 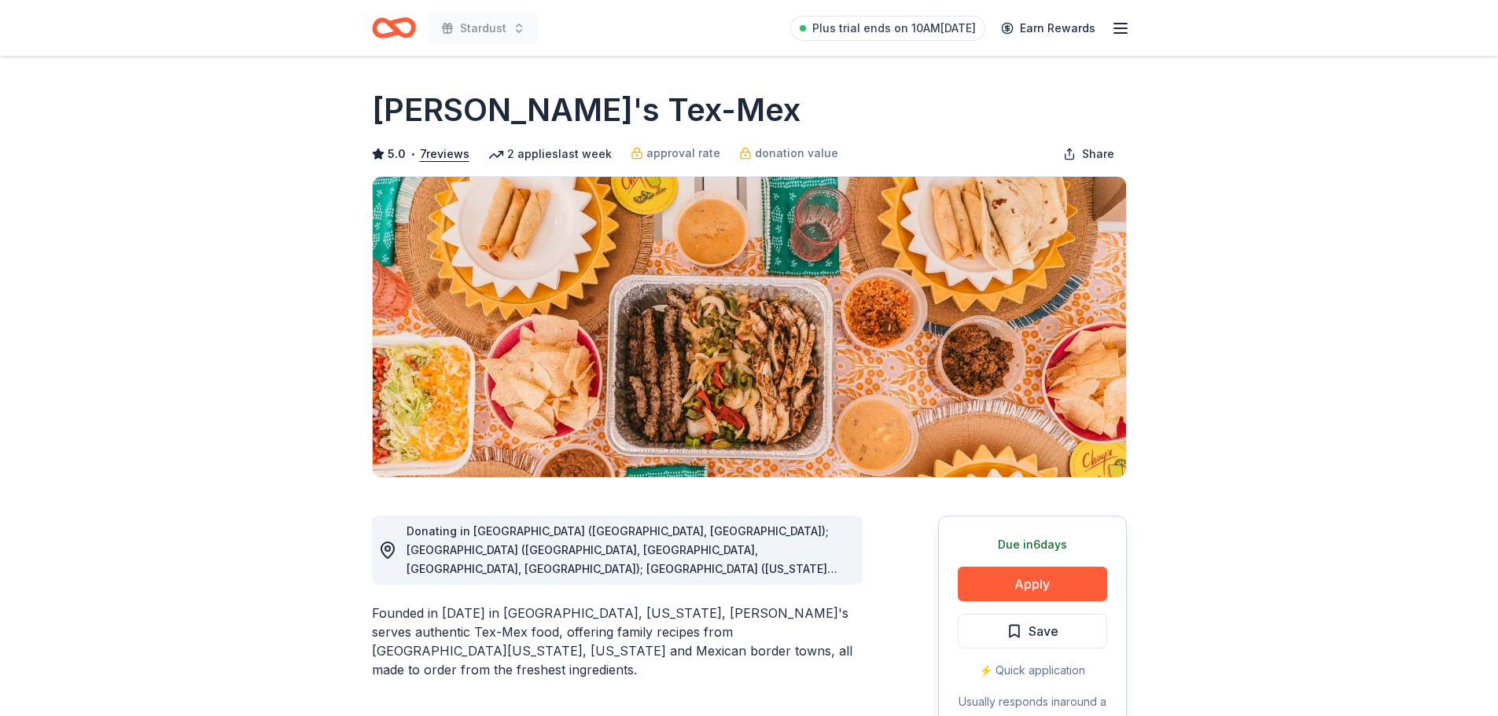 What do you see at coordinates (1032, 545) in the screenshot?
I see `div: Due in 6 days` at bounding box center [1032, 545].